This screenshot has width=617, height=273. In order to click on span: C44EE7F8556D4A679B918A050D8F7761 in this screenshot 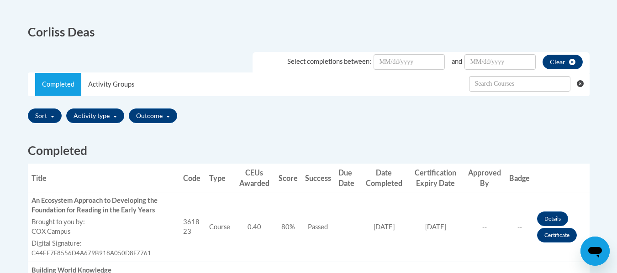, I will do `click(91, 253)`.